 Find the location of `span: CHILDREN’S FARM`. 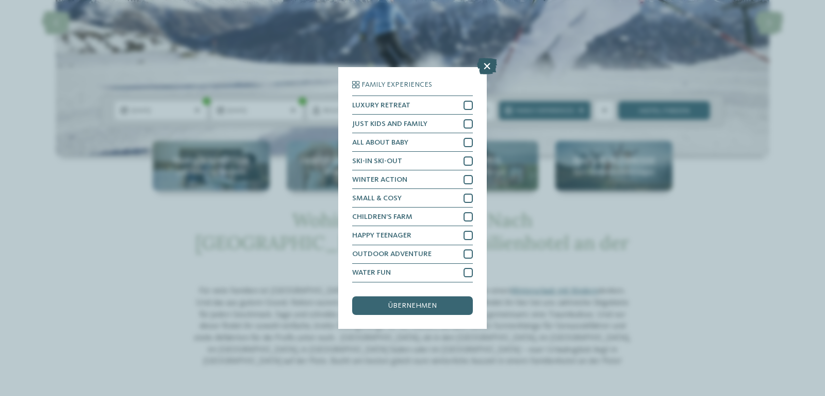

span: CHILDREN’S FARM is located at coordinates (382, 217).